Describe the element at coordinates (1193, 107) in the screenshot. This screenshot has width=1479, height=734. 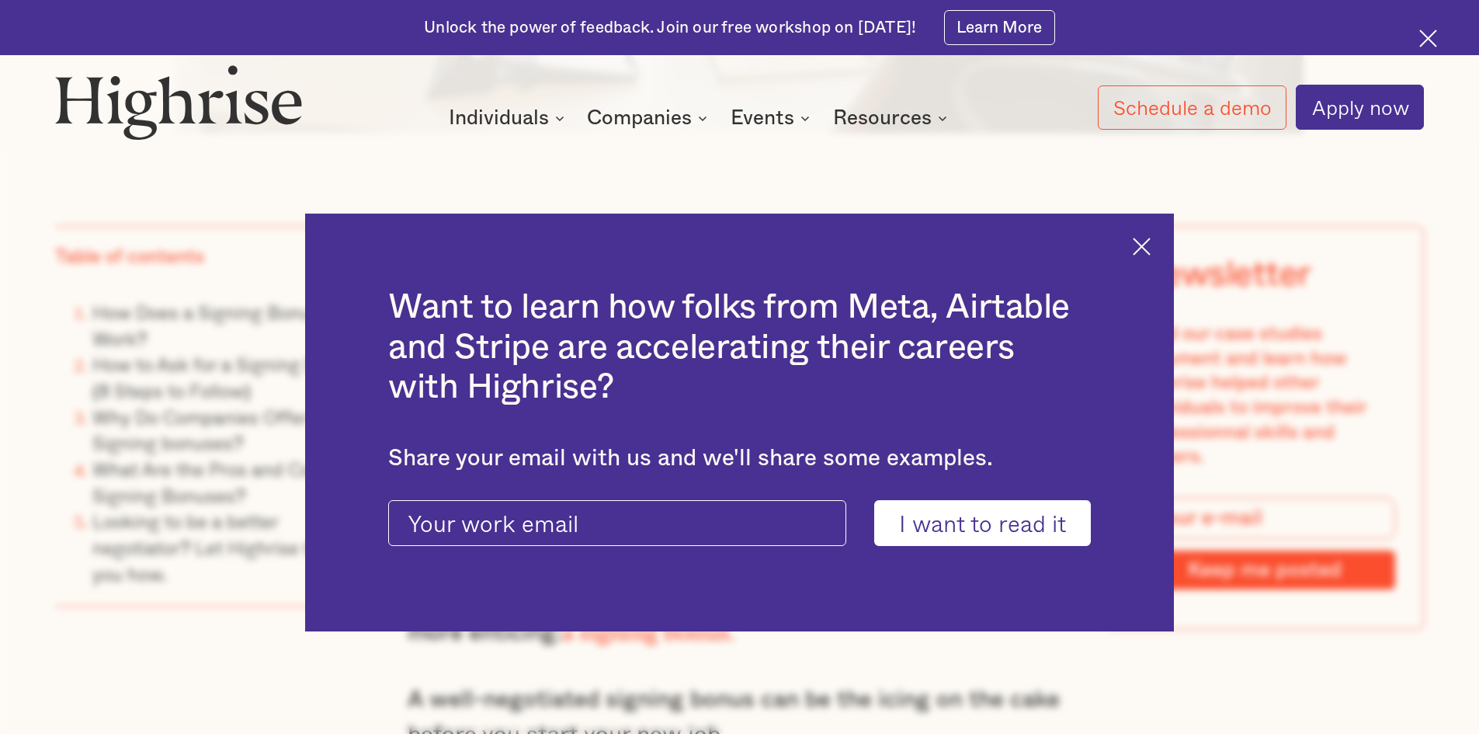
I see `a: Schedule a demo` at that location.